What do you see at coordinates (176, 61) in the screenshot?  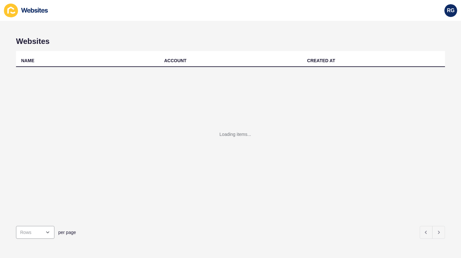 I see `div: ACCOUNT` at bounding box center [176, 61].